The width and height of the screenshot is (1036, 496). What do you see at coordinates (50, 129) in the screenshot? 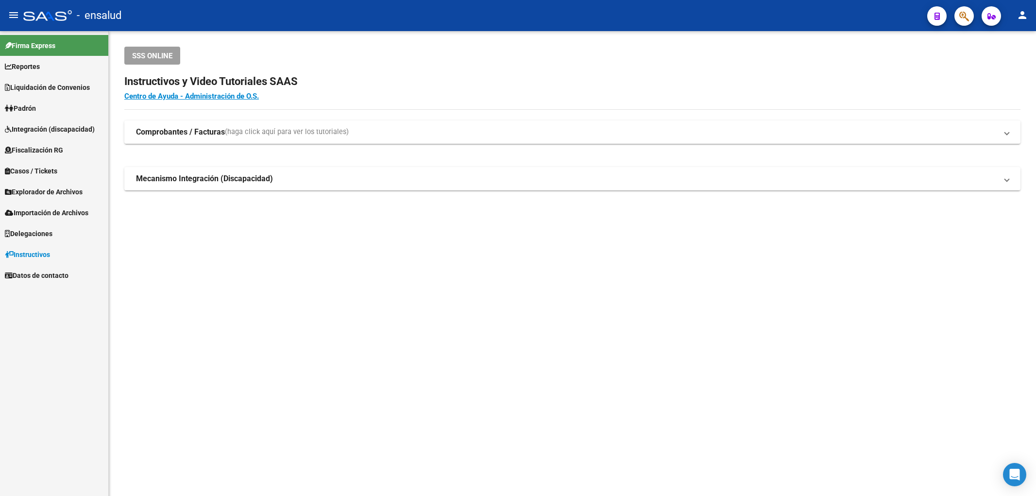
I see `span: Integración (discapacidad)` at bounding box center [50, 129].